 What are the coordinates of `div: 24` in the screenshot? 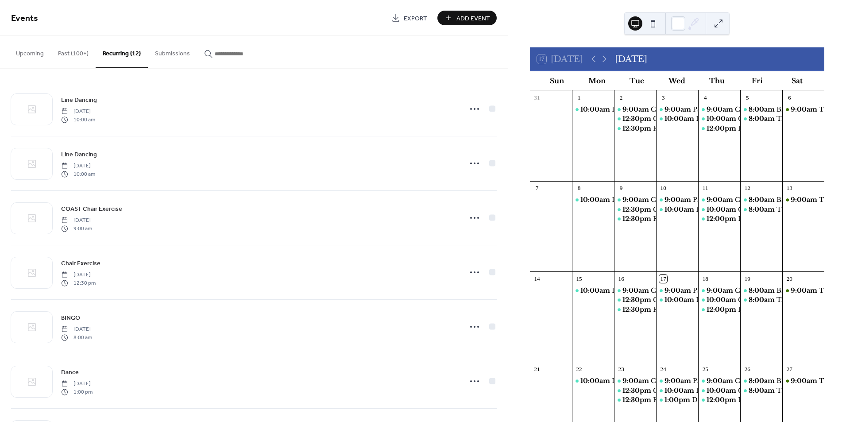 It's located at (664, 369).